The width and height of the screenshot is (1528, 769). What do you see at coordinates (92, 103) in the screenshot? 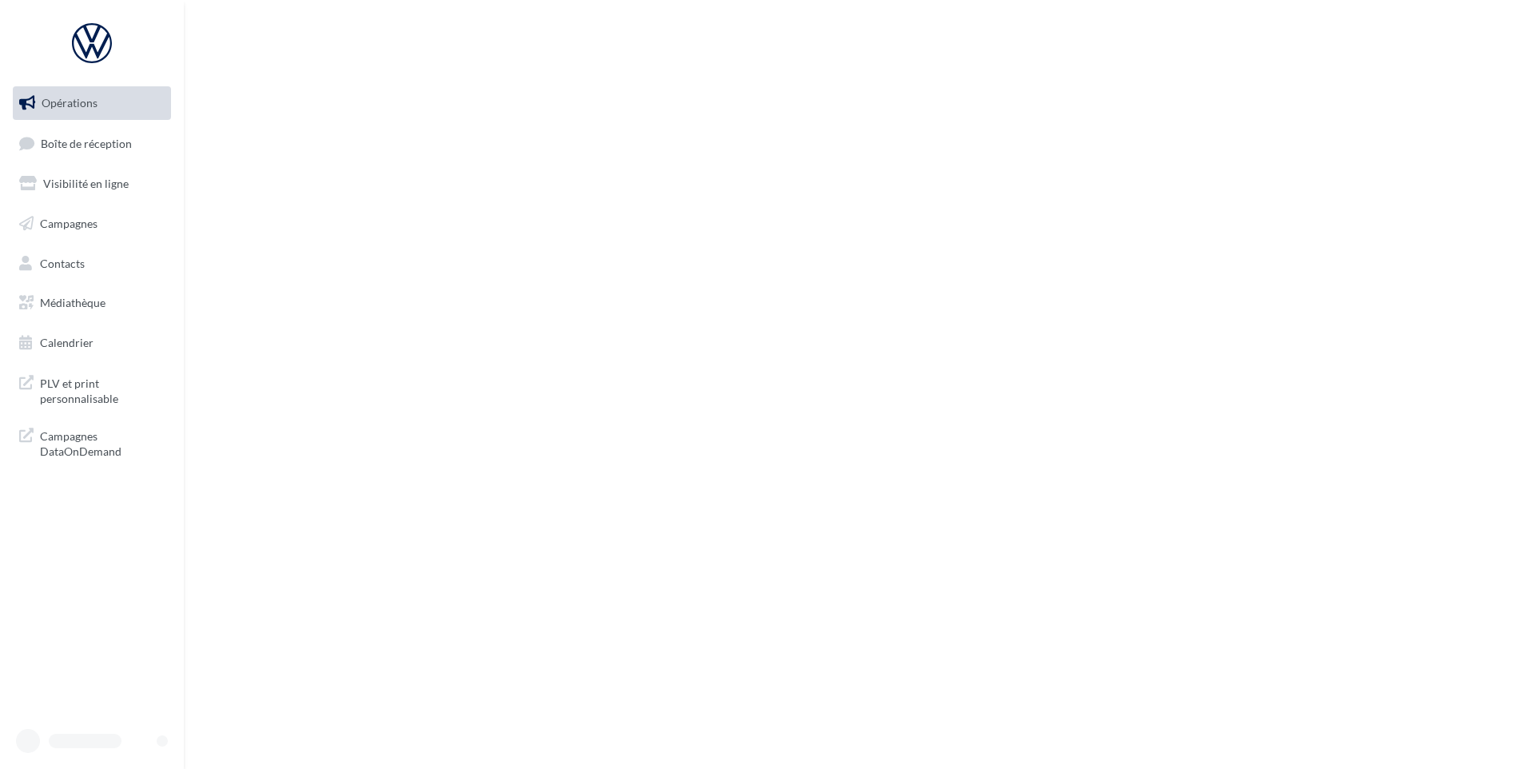
I see `a: Opérations` at bounding box center [92, 103].